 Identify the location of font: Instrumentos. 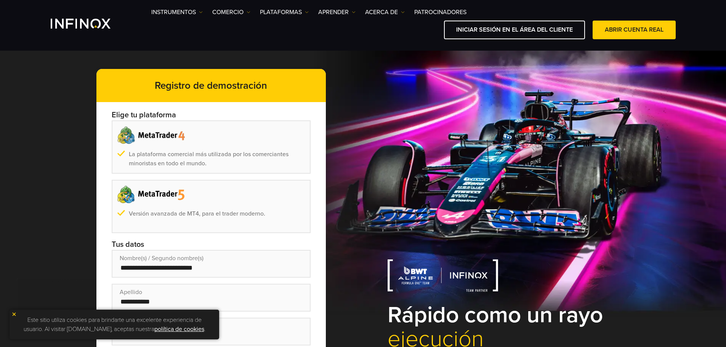
(173, 12).